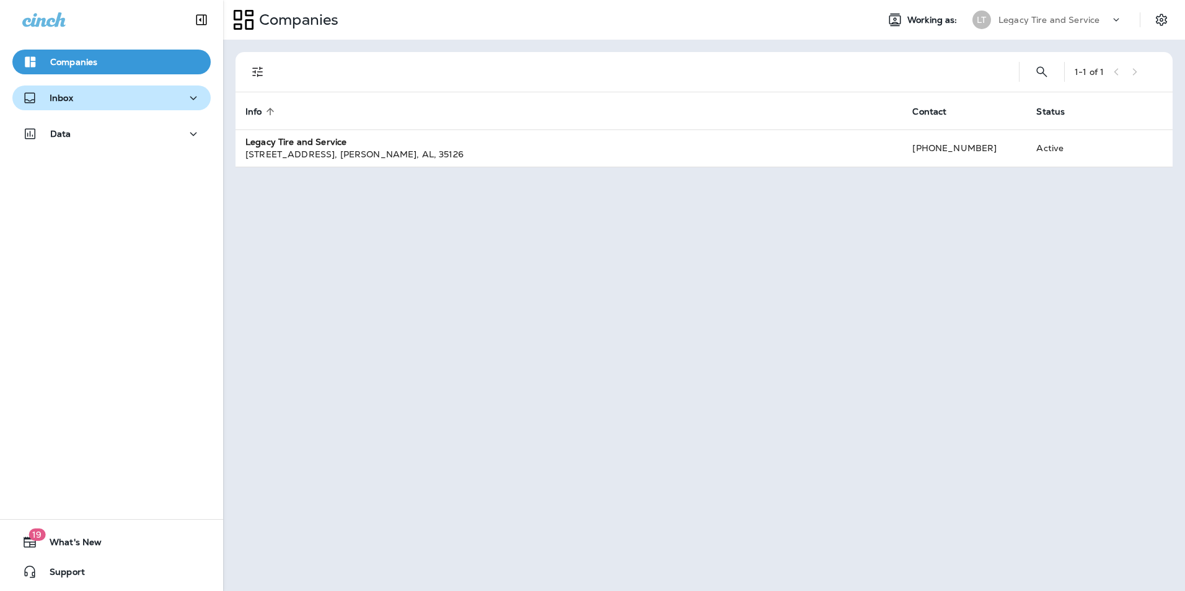 Image resolution: width=1185 pixels, height=591 pixels. Describe the element at coordinates (112, 98) in the screenshot. I see `button: Inbox` at that location.